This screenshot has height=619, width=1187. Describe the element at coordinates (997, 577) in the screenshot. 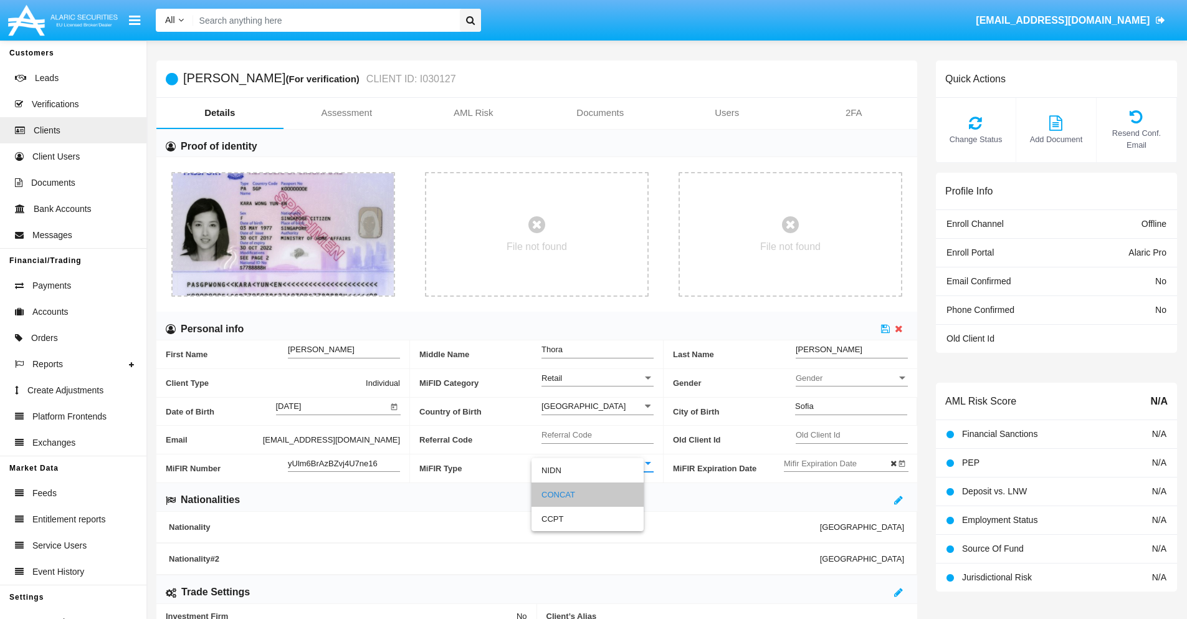

I see `span: Jurisdictional Risk` at that location.